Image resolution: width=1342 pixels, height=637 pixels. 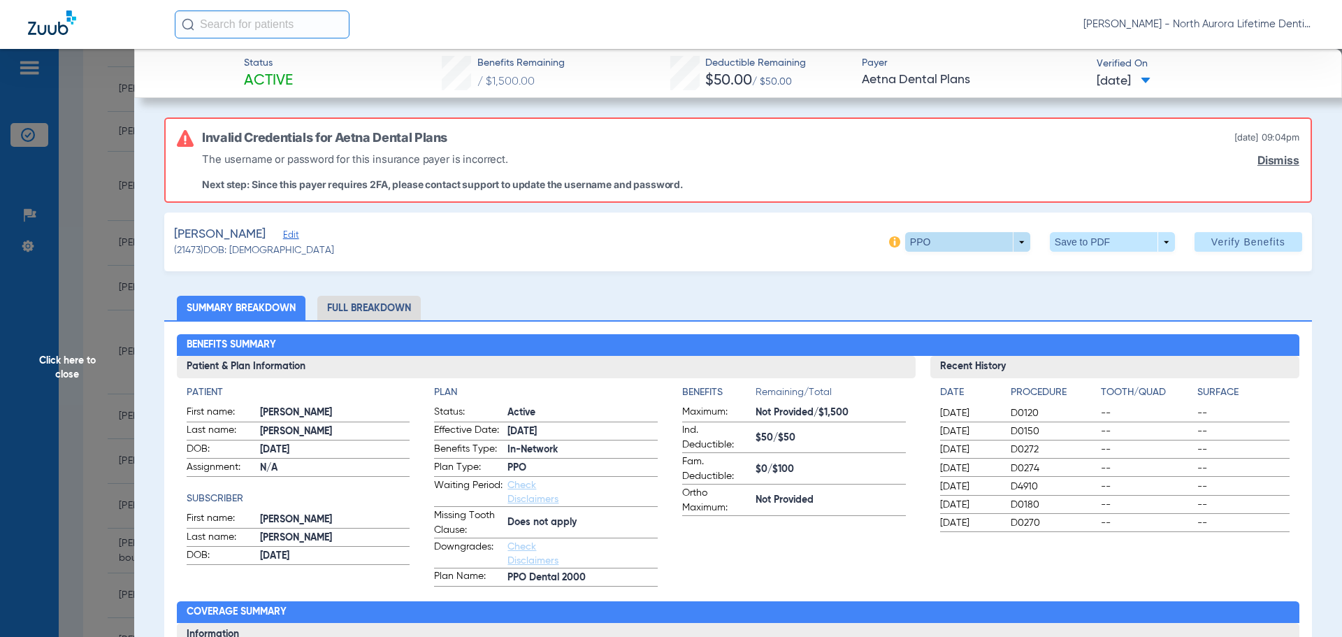 I want to click on span: Payer, so click(x=973, y=63).